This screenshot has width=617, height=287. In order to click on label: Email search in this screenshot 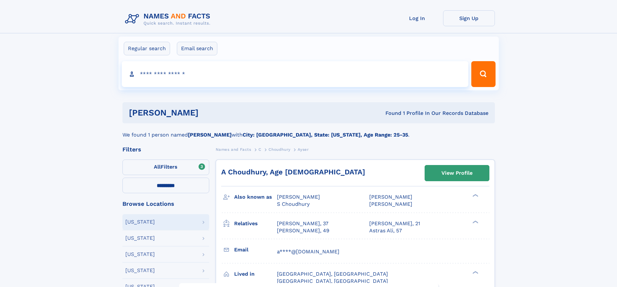, I will do `click(197, 49)`.